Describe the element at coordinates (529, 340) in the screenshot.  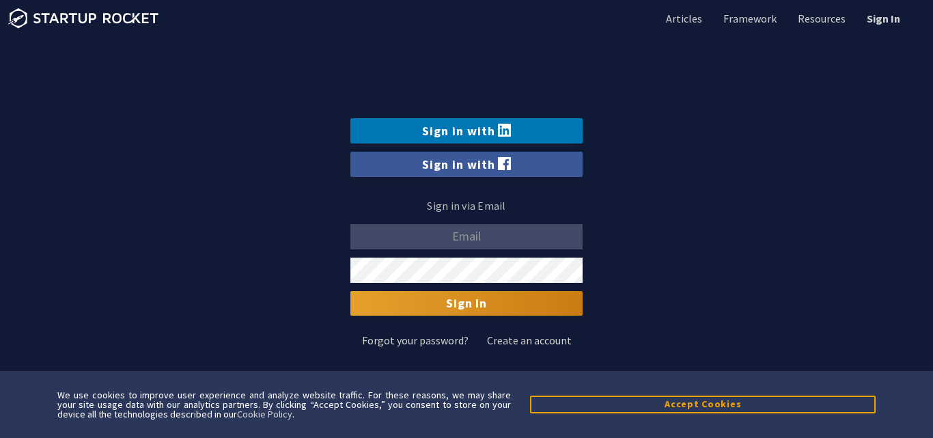
I see `a: Create an account` at that location.